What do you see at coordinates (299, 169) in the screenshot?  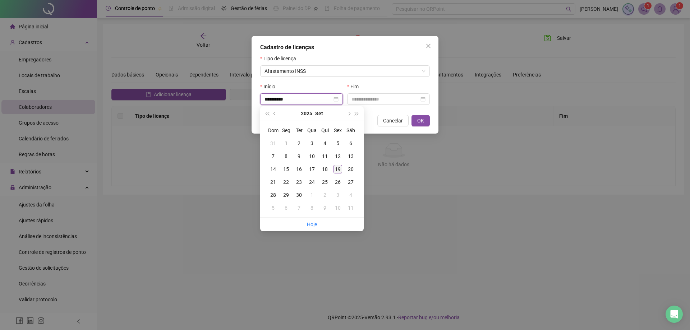 I see `td: 2025-09-16` at bounding box center [299, 169].